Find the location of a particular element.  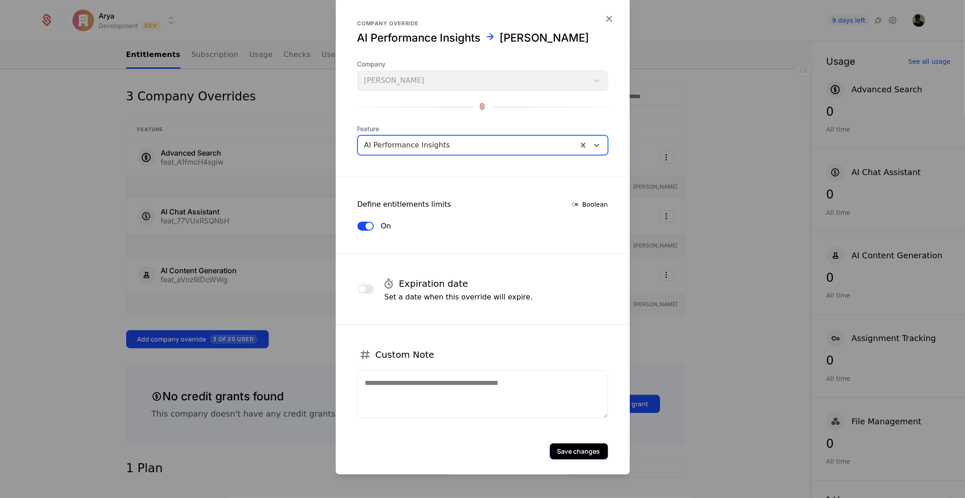

div: Company override is located at coordinates (483, 23).